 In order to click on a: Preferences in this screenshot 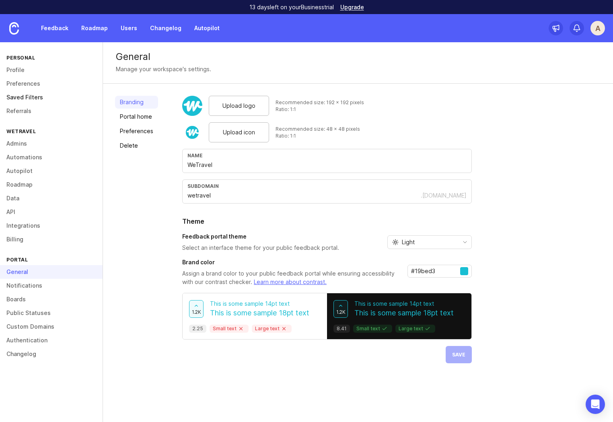, I will do `click(136, 131)`.